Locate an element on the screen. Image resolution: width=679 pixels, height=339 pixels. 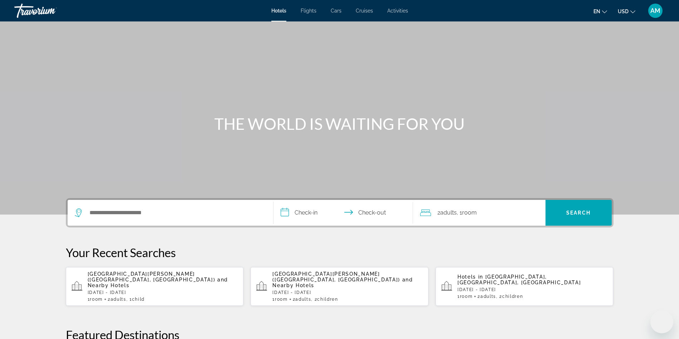
button: User Menu is located at coordinates (655, 11).